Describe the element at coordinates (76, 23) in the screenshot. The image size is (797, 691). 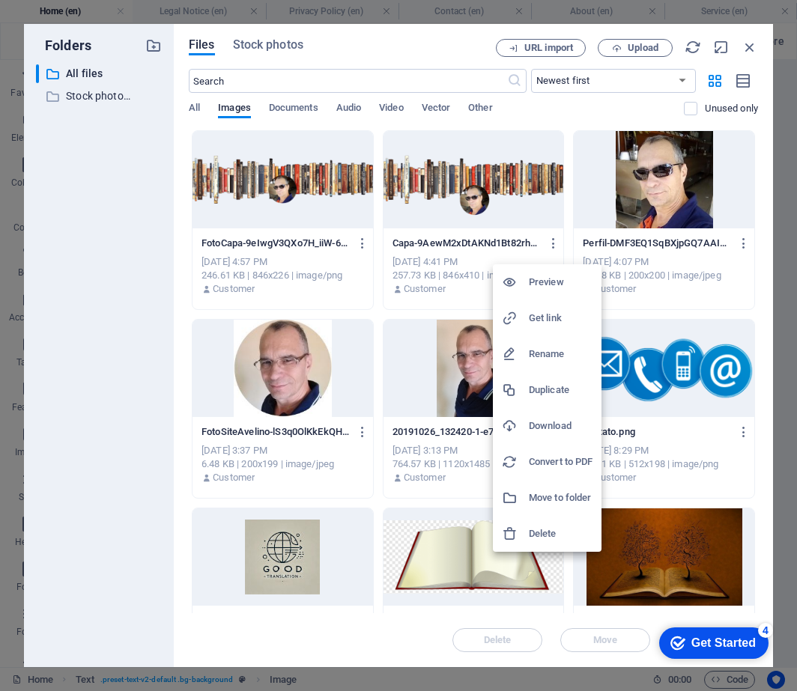
I see `div: Get Started` at that location.